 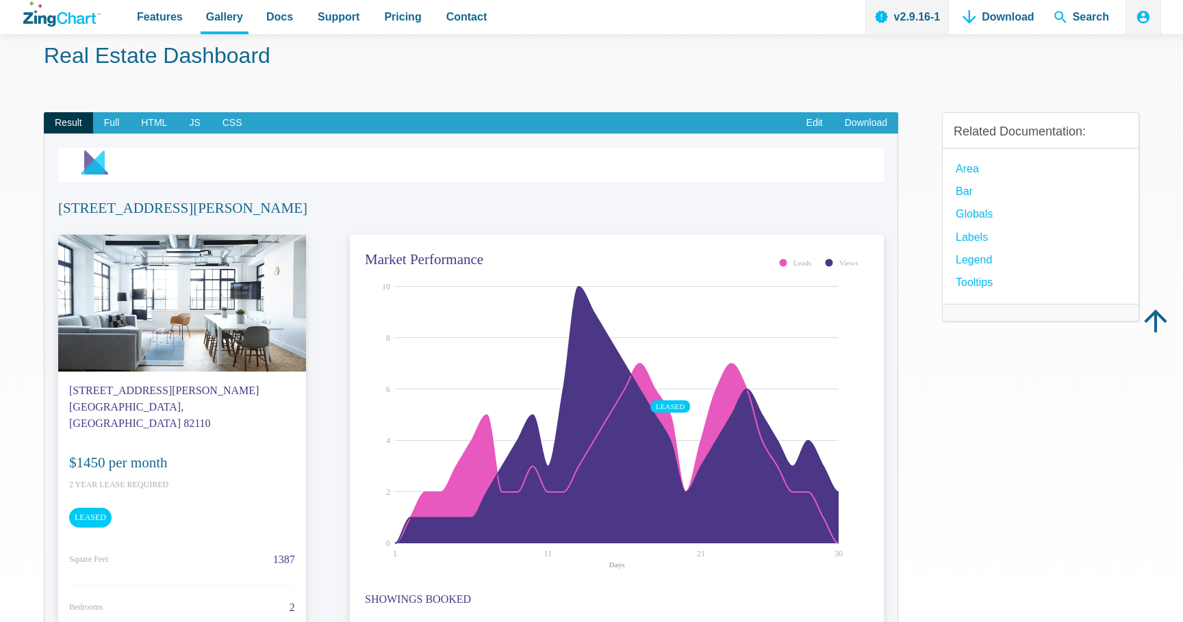 What do you see at coordinates (402, 16) in the screenshot?
I see `span: Pricing` at bounding box center [402, 16].